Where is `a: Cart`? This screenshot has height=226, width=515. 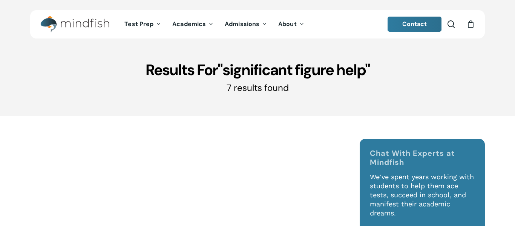
a: Cart is located at coordinates (470, 24).